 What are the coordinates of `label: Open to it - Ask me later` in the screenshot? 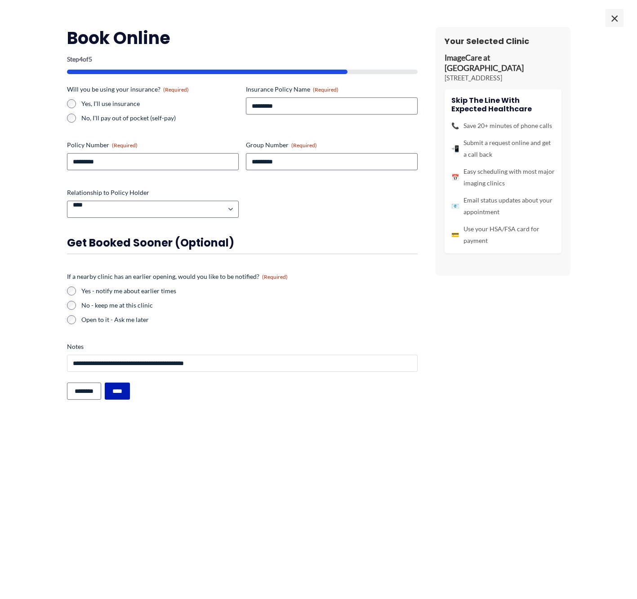 It's located at (249, 320).